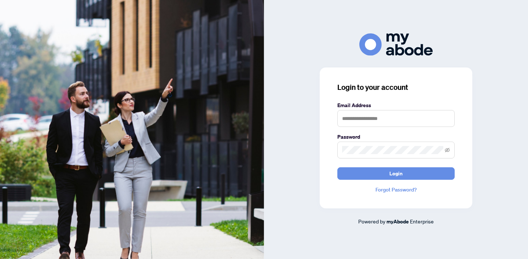 The height and width of the screenshot is (259, 528). I want to click on button: Login, so click(396, 173).